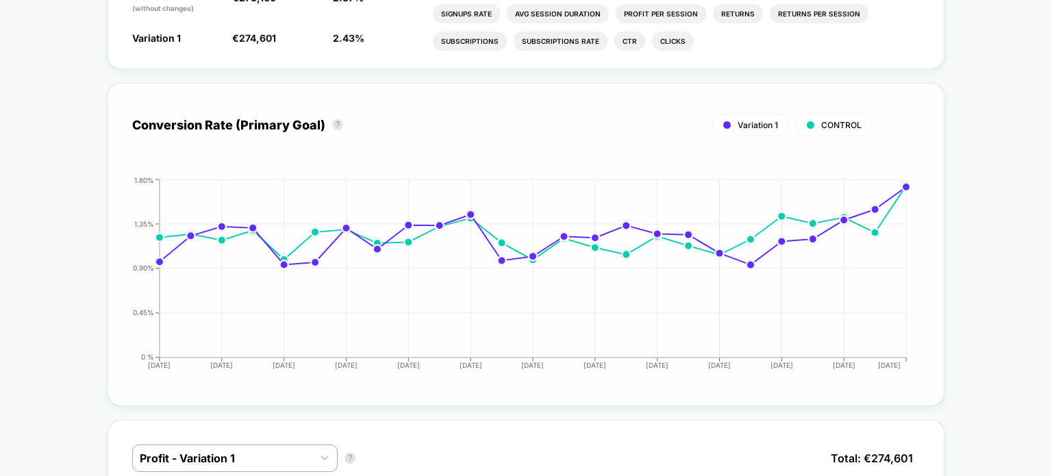 This screenshot has height=476, width=1052. I want to click on li: Avg Session Duration, so click(558, 14).